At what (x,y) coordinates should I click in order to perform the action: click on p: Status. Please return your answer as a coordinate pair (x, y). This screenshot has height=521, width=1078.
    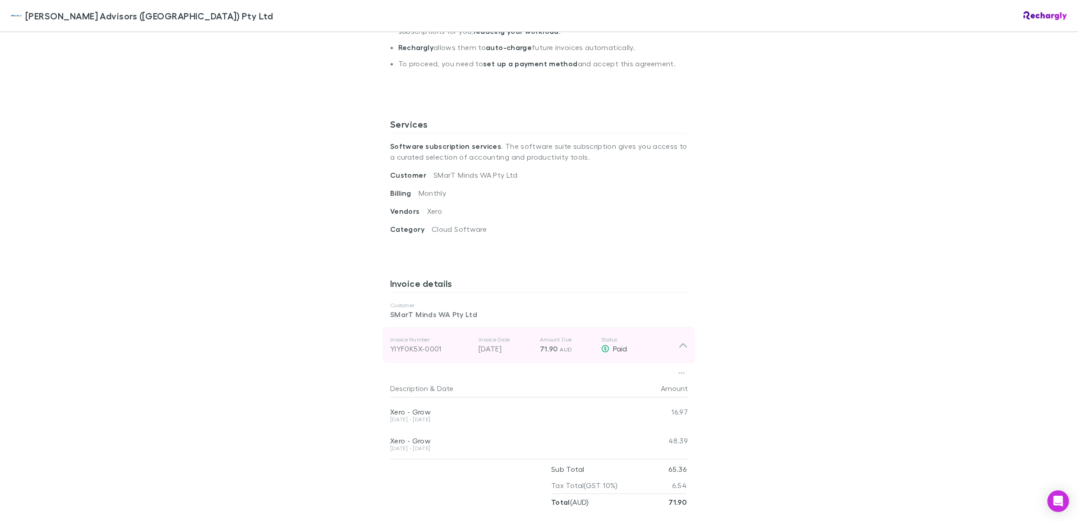
    Looking at the image, I should click on (639, 339).